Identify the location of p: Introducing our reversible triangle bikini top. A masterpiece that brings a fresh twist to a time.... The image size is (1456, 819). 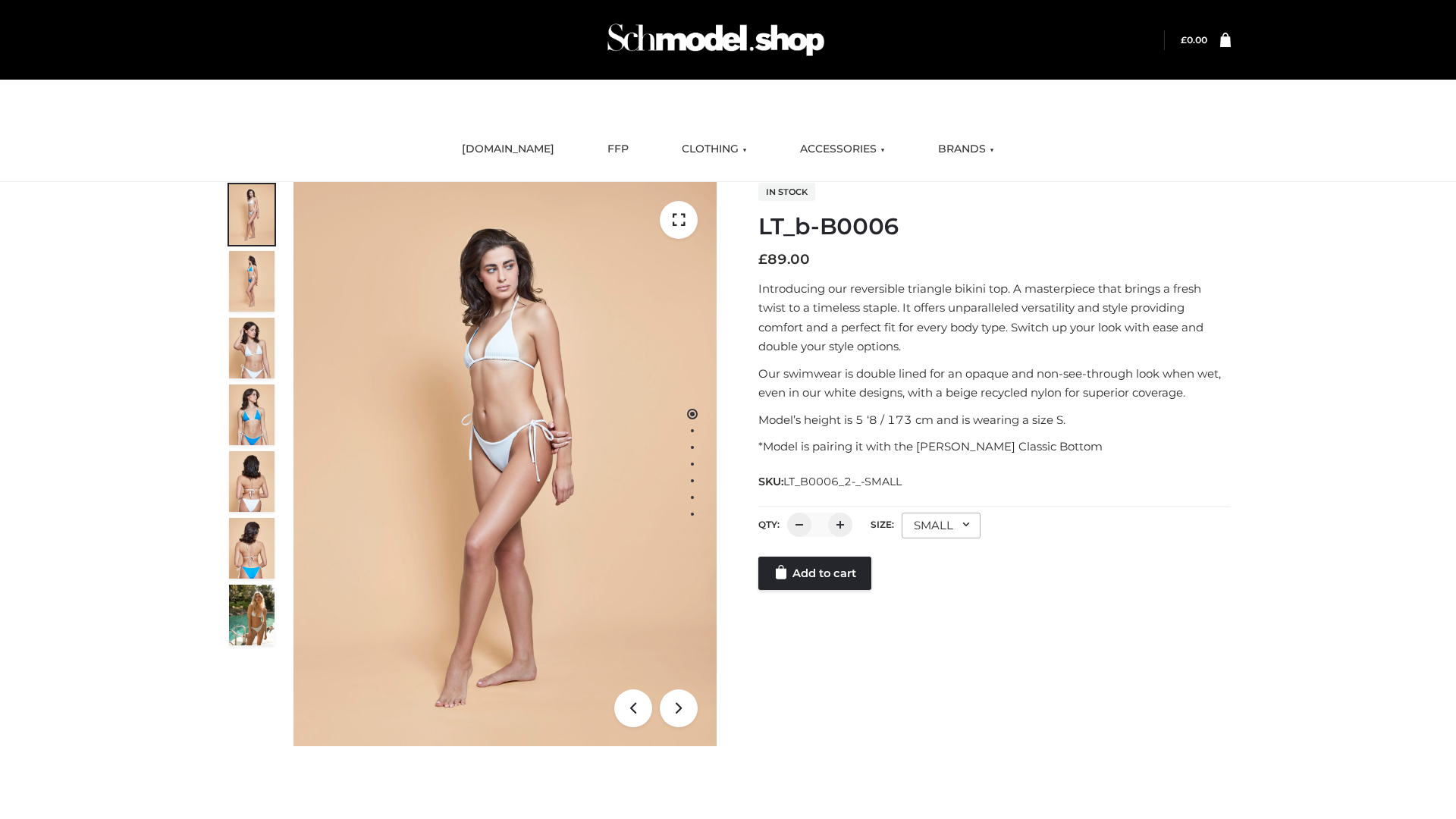
(994, 318).